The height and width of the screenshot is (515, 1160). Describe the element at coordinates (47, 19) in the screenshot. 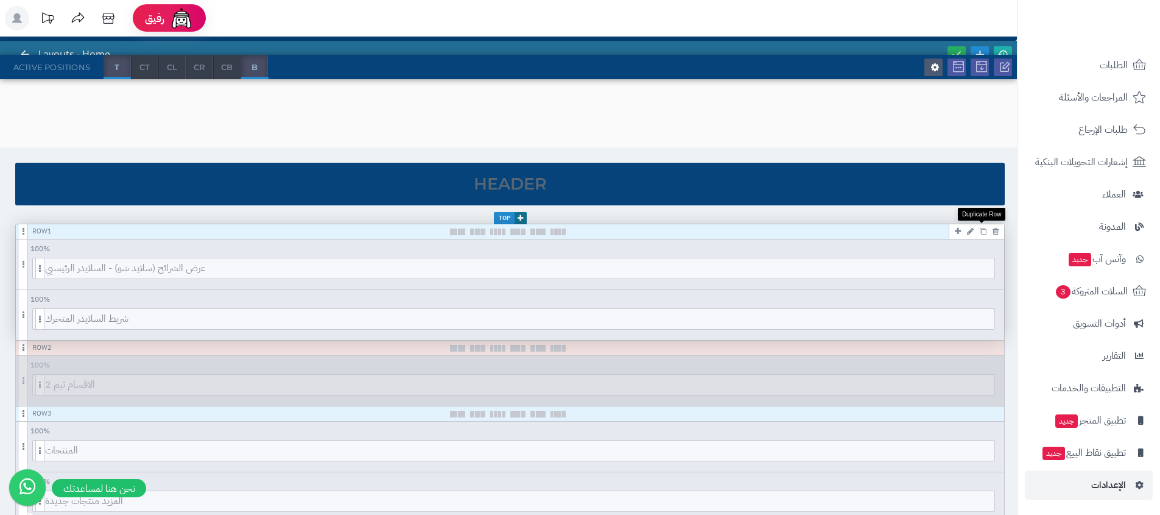

I see `a: تحديثات المنصة` at that location.